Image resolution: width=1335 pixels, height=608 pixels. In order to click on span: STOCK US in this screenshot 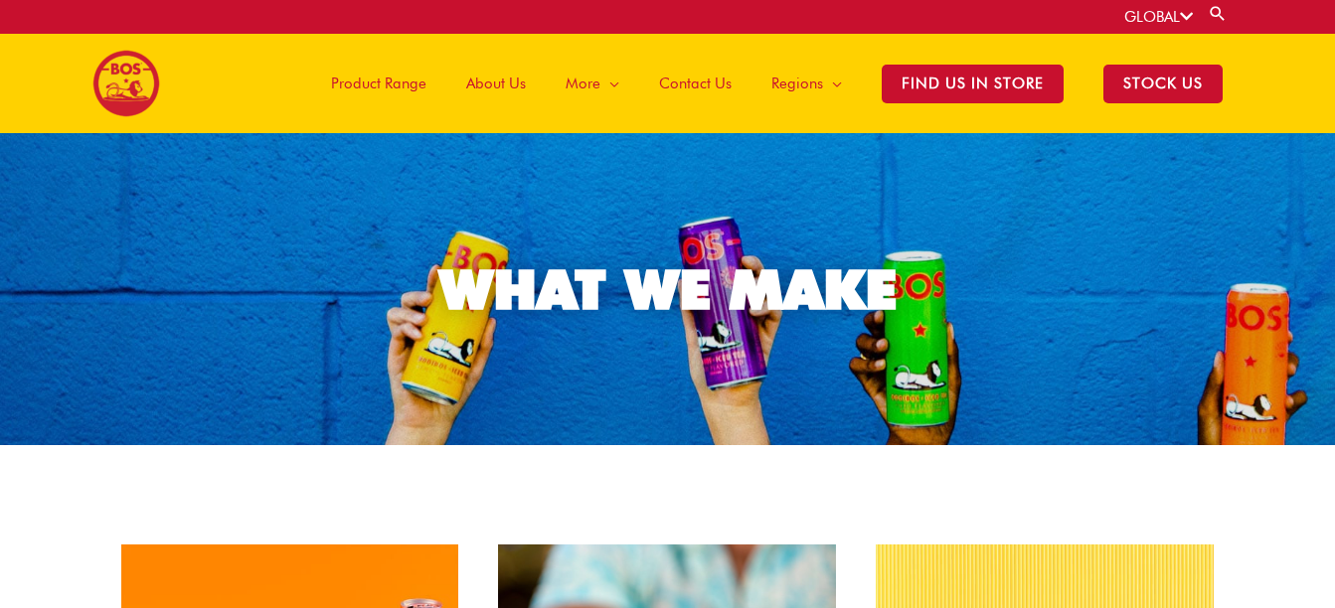, I will do `click(1163, 84)`.